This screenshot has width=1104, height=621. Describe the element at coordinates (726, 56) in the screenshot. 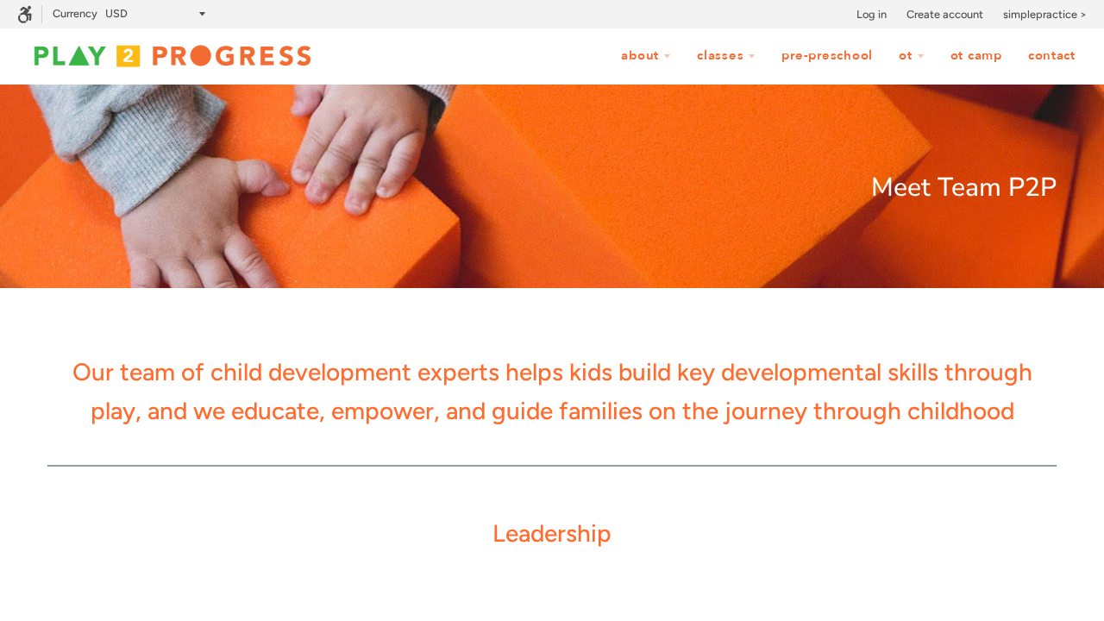

I see `a: Classes` at that location.